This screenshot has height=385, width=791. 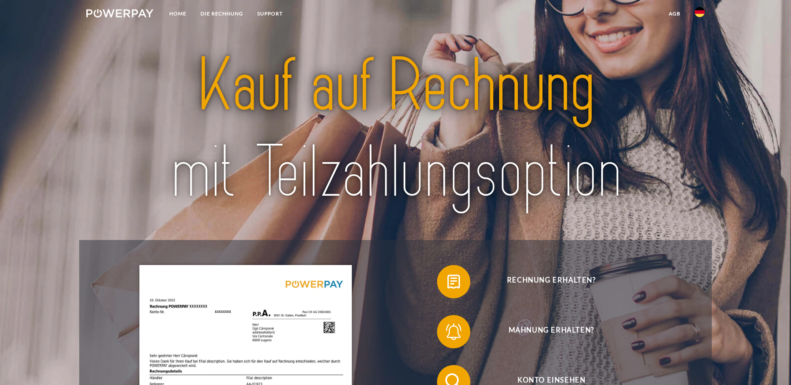 What do you see at coordinates (270, 14) in the screenshot?
I see `a: SUPPORT` at bounding box center [270, 14].